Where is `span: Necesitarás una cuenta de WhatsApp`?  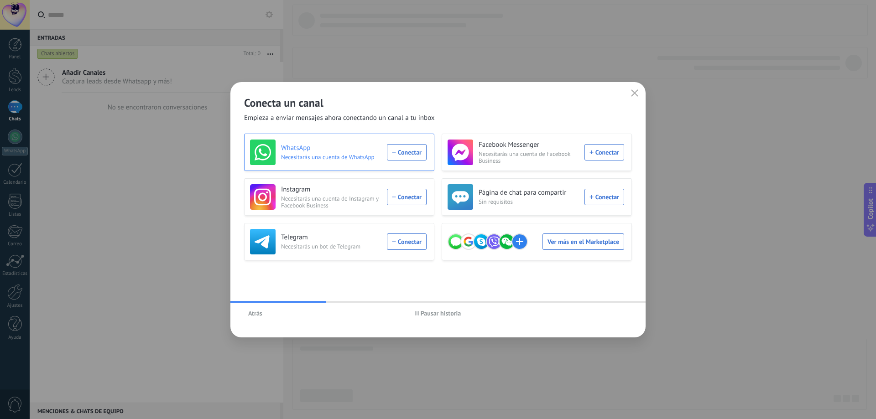 span: Necesitarás una cuenta de WhatsApp is located at coordinates (331, 157).